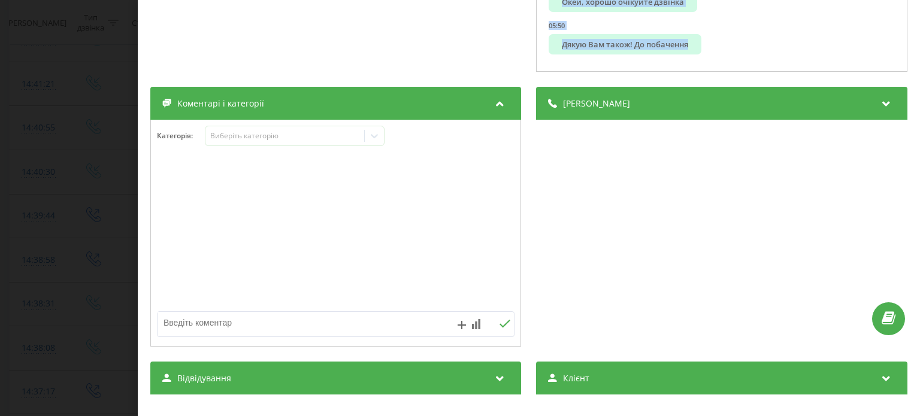 The image size is (920, 416). I want to click on span: Коментарі і категорії, so click(220, 104).